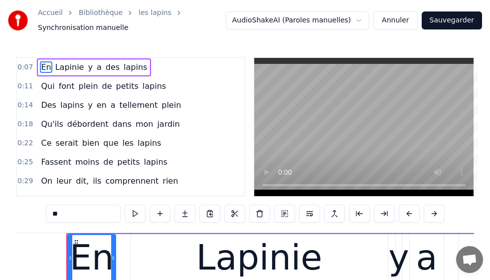  Describe the element at coordinates (50, 13) in the screenshot. I see `a: Accueil` at that location.